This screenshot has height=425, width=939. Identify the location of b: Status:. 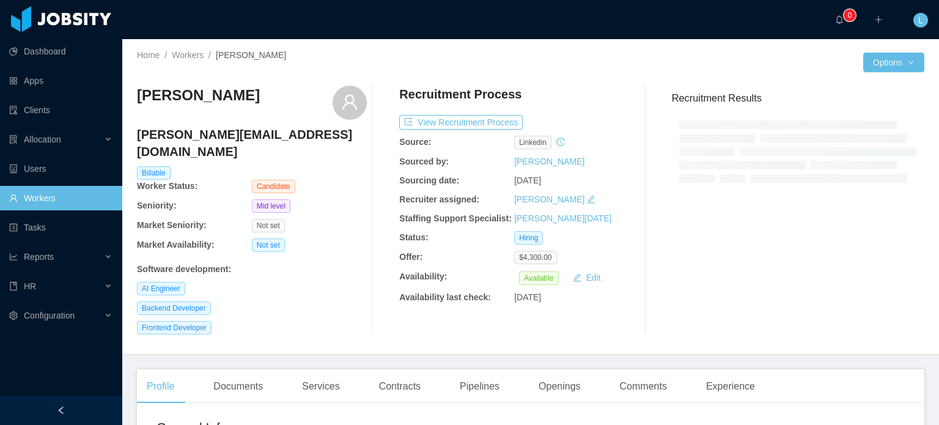
(413, 237).